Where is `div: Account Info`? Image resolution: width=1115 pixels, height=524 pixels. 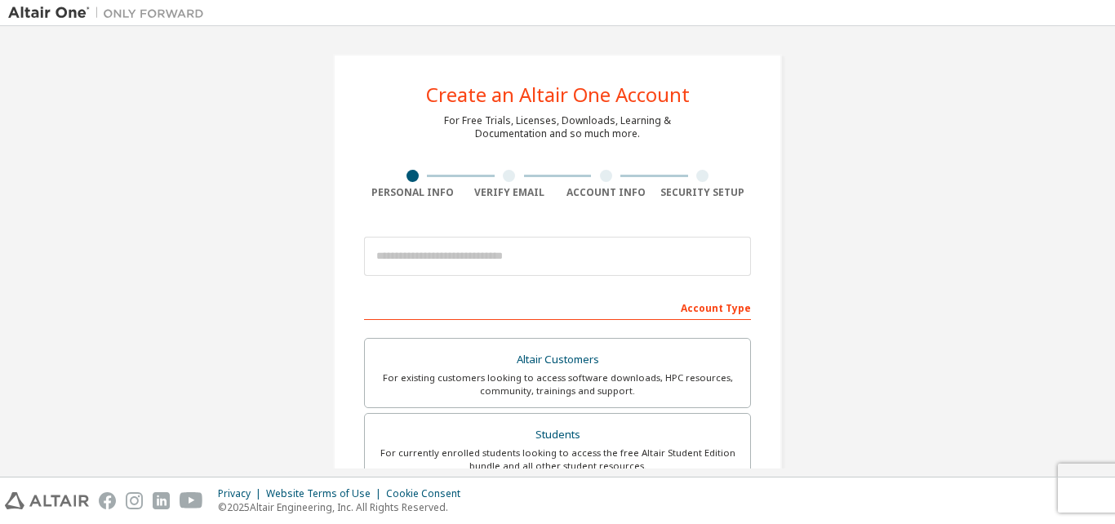
div: Account Info is located at coordinates (606, 193).